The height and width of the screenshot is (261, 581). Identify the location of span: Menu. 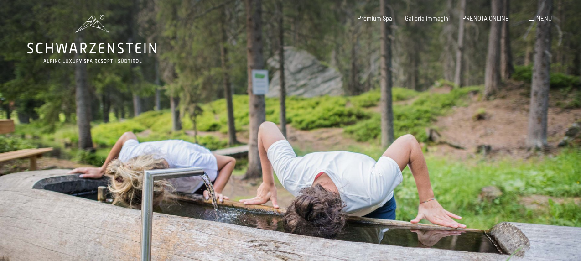
(544, 18).